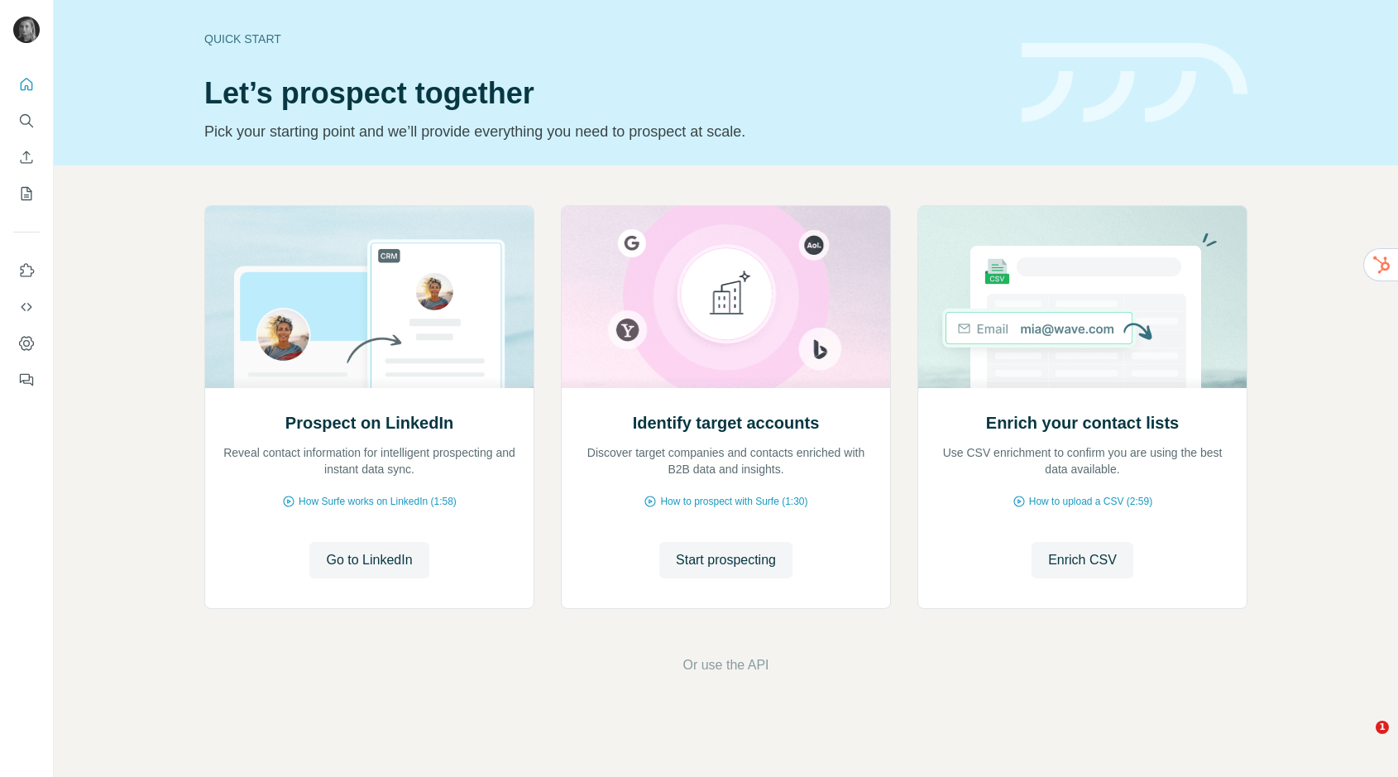 This screenshot has height=777, width=1398. What do you see at coordinates (26, 380) in the screenshot?
I see `button: Feedback` at bounding box center [26, 380].